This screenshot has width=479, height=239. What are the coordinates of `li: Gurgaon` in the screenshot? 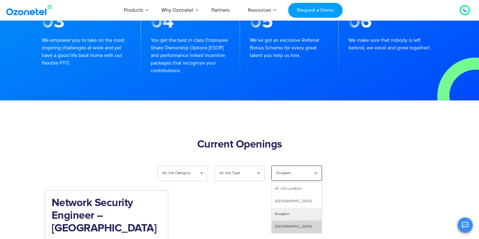 It's located at (297, 214).